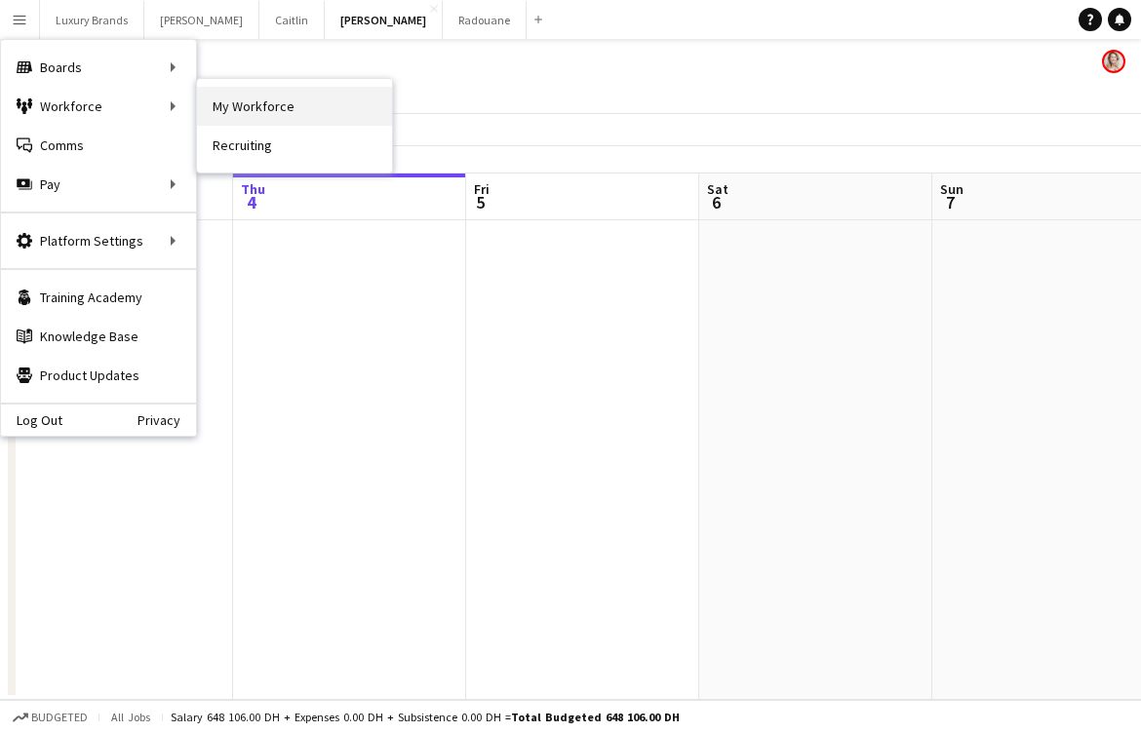 The height and width of the screenshot is (733, 1141). Describe the element at coordinates (252, 202) in the screenshot. I see `span: 4` at that location.